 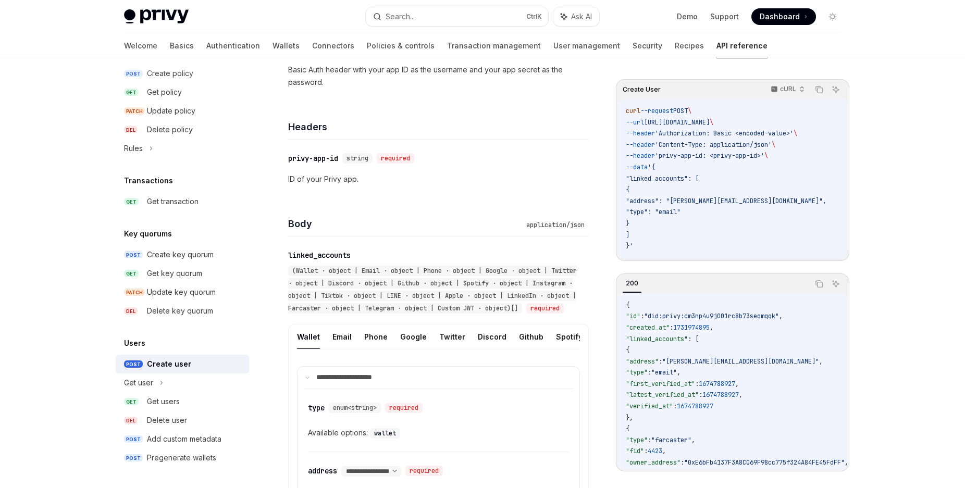 I want to click on span: curl, so click(x=633, y=111).